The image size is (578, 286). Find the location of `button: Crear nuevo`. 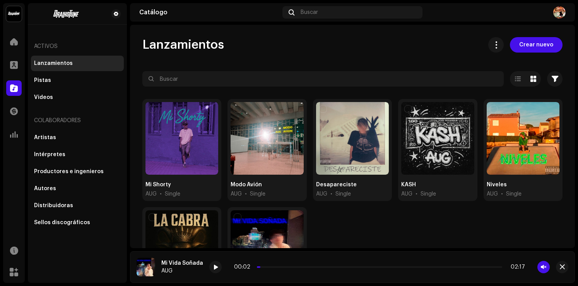

button: Crear nuevo is located at coordinates (536, 45).